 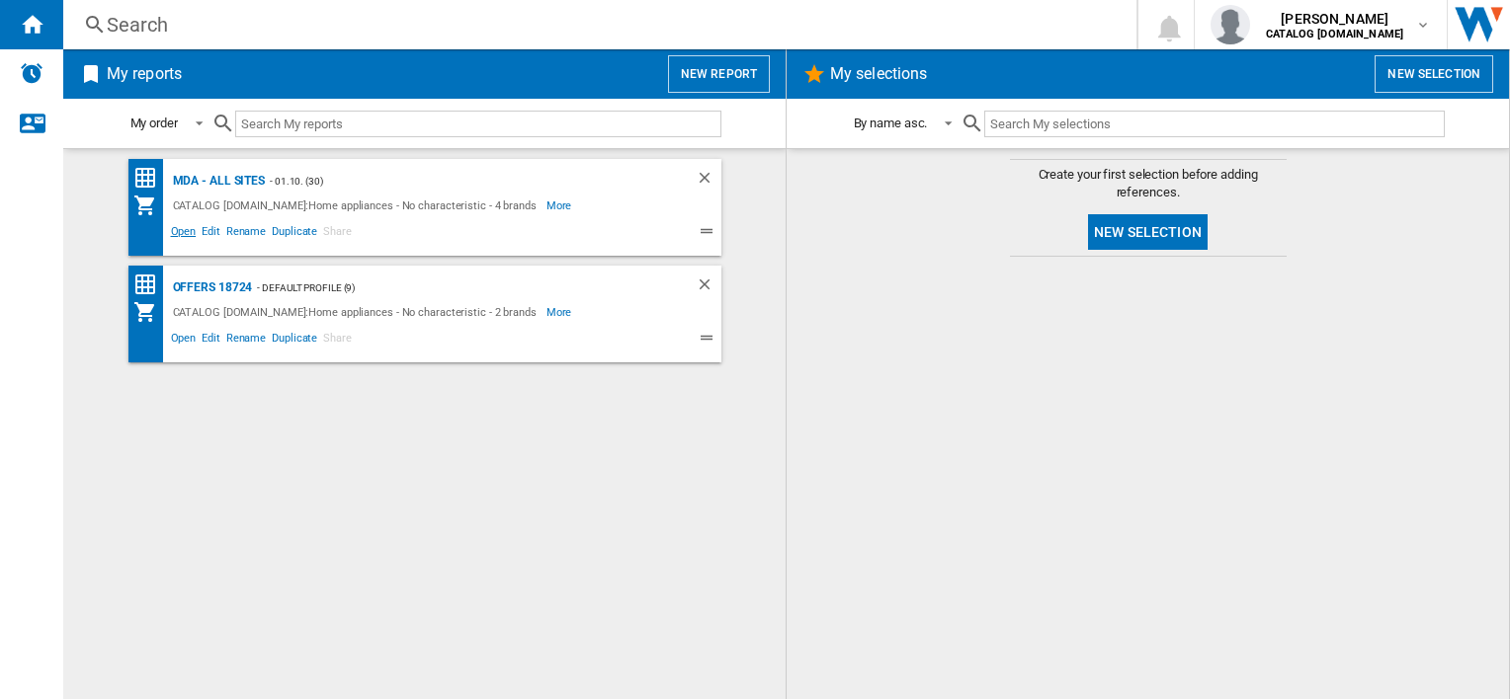 I want to click on div: Search, so click(x=596, y=25).